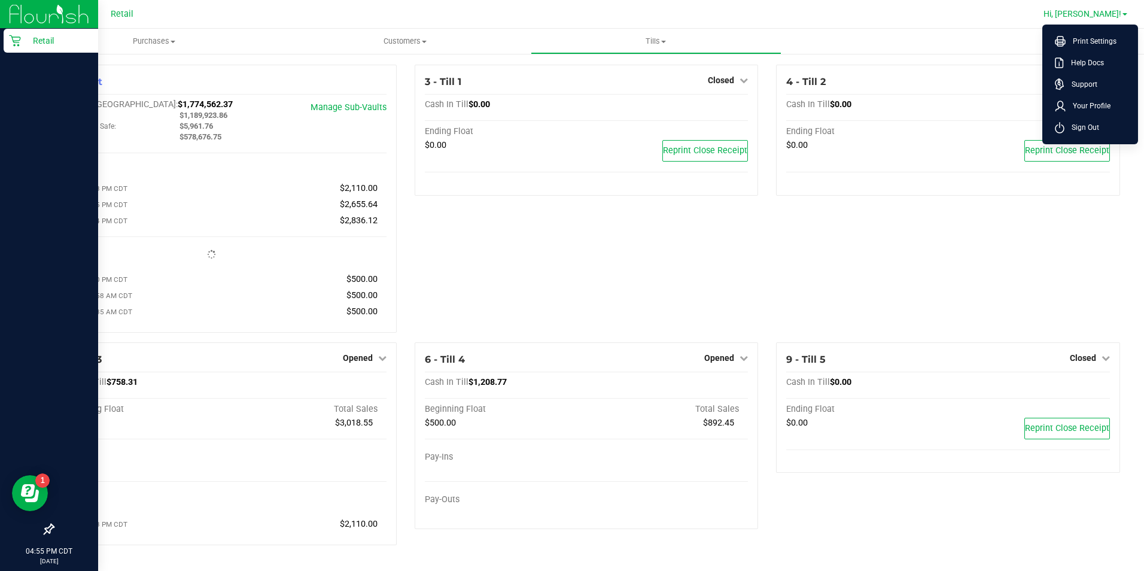  I want to click on span: Retail, so click(122, 14).